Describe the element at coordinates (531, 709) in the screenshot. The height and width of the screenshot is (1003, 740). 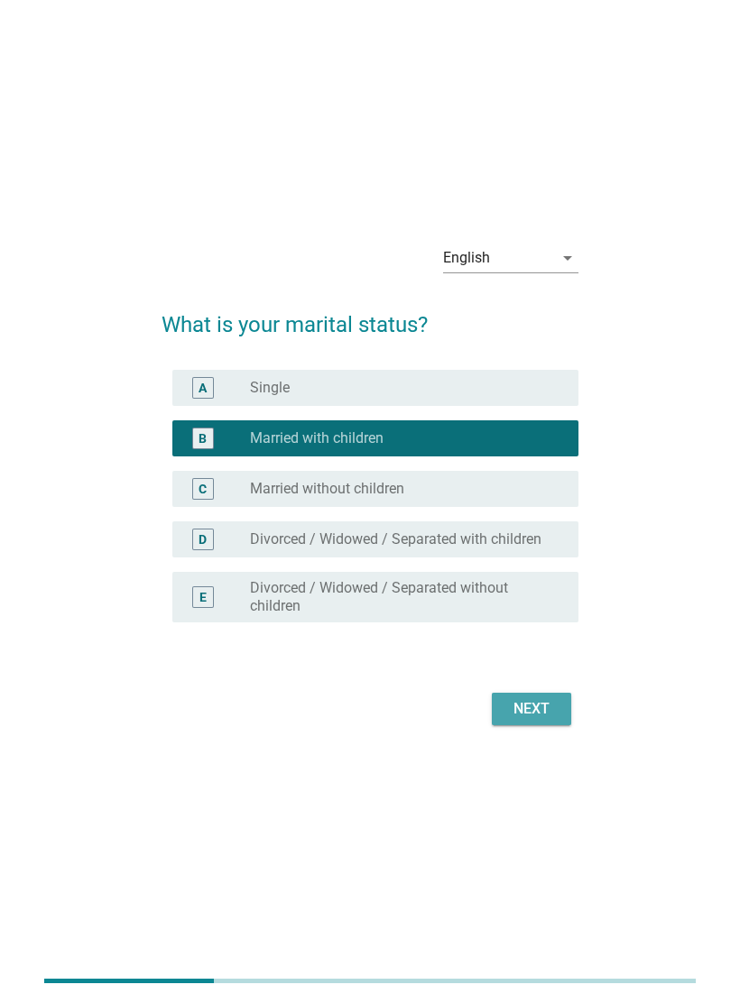
I see `button: Next` at that location.